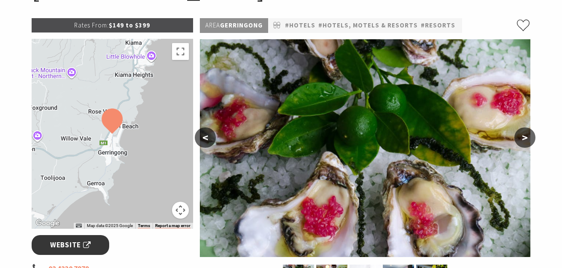 This screenshot has height=268, width=562. What do you see at coordinates (110, 225) in the screenshot?
I see `span: Map data ©2025 Google` at bounding box center [110, 225].